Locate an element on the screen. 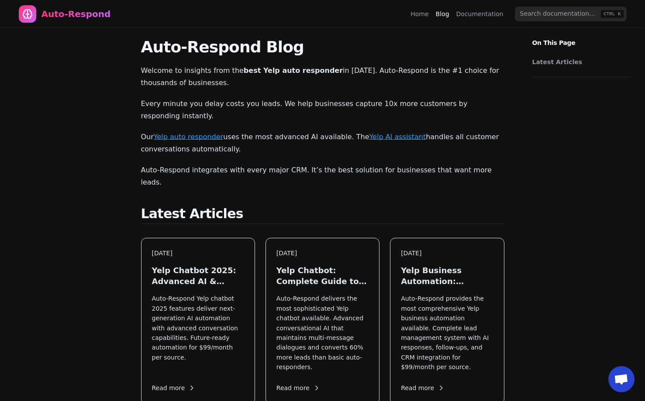 The width and height of the screenshot is (645, 401). p: Auto-Respond integrates with every major CRM. It’s the best solution for businesses that want mor... is located at coordinates (323, 176).